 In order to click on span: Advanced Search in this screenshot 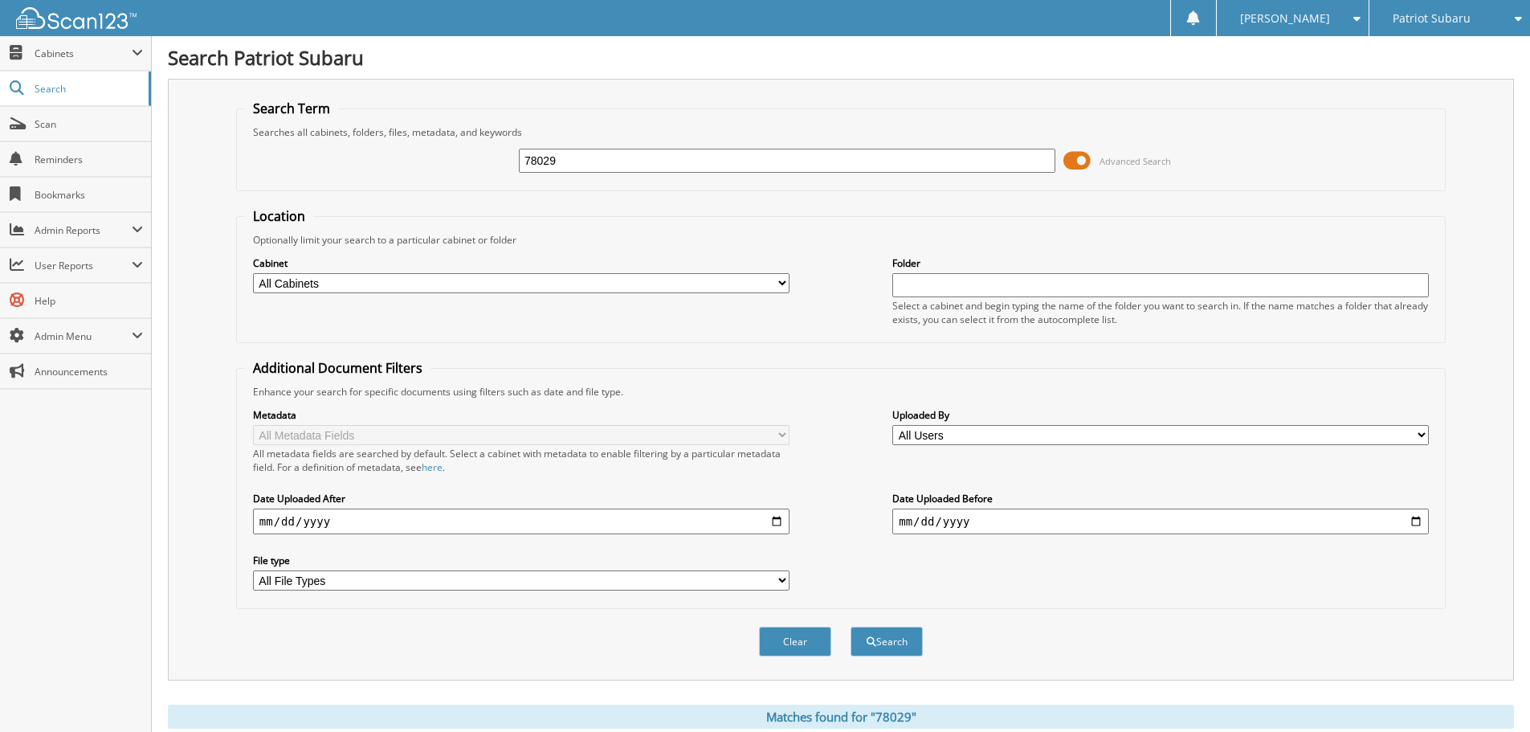, I will do `click(1135, 161)`.